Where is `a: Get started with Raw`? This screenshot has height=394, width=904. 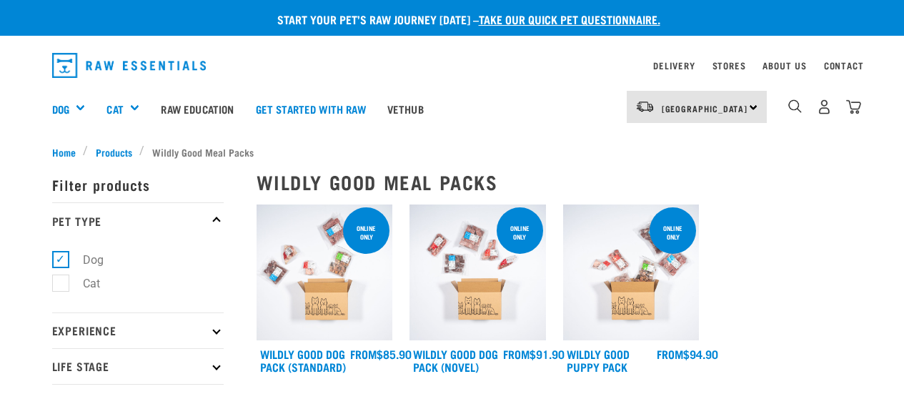
a: Get started with Raw is located at coordinates (311, 109).